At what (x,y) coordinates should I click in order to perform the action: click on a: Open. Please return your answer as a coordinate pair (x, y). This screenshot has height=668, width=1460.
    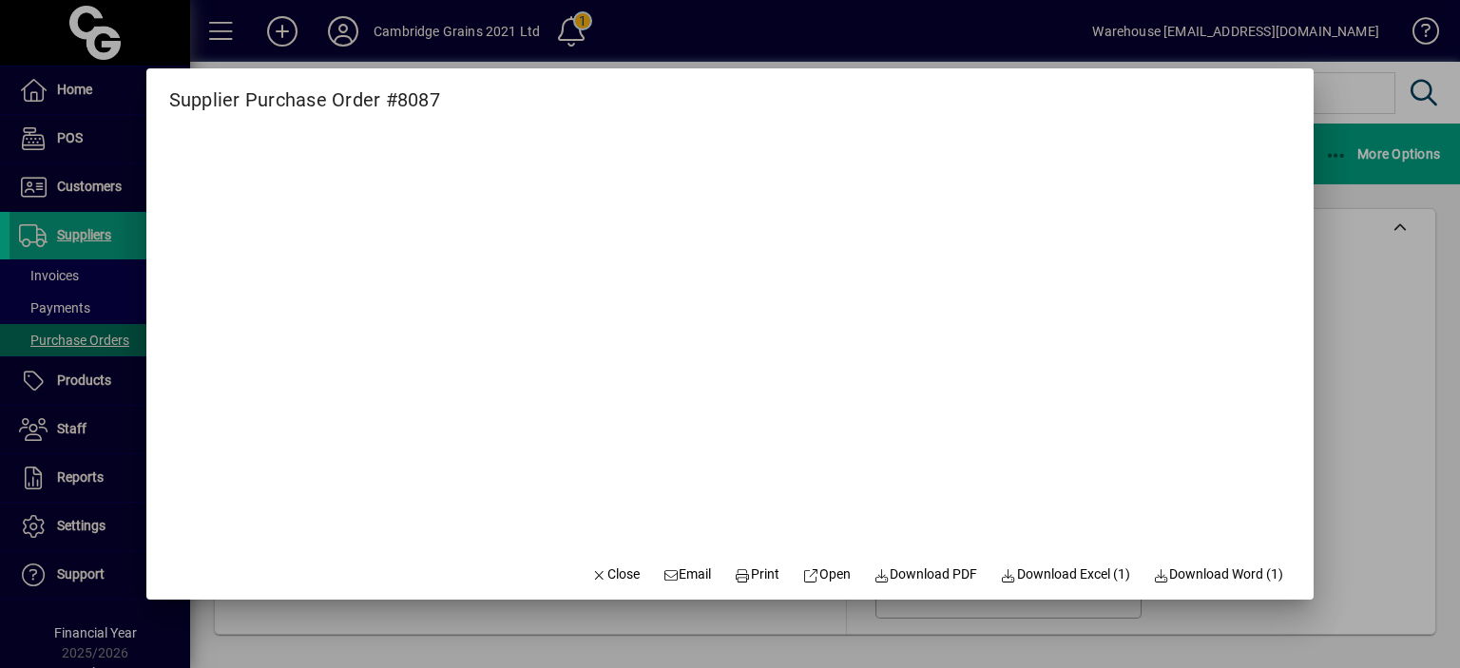
    Looking at the image, I should click on (826, 575).